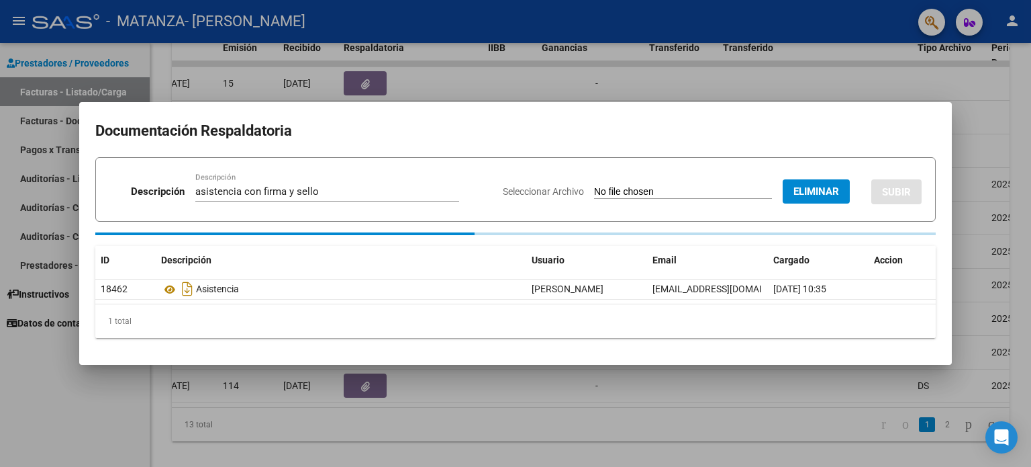 This screenshot has width=1031, height=467. I want to click on span: Cargado, so click(792, 260).